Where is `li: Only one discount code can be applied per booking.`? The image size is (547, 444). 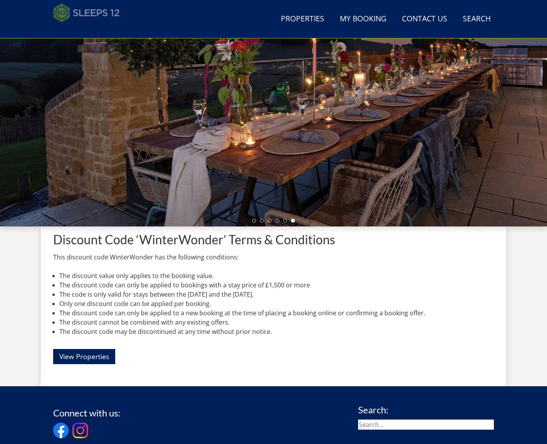 li: Only one discount code can be applied per booking. is located at coordinates (276, 304).